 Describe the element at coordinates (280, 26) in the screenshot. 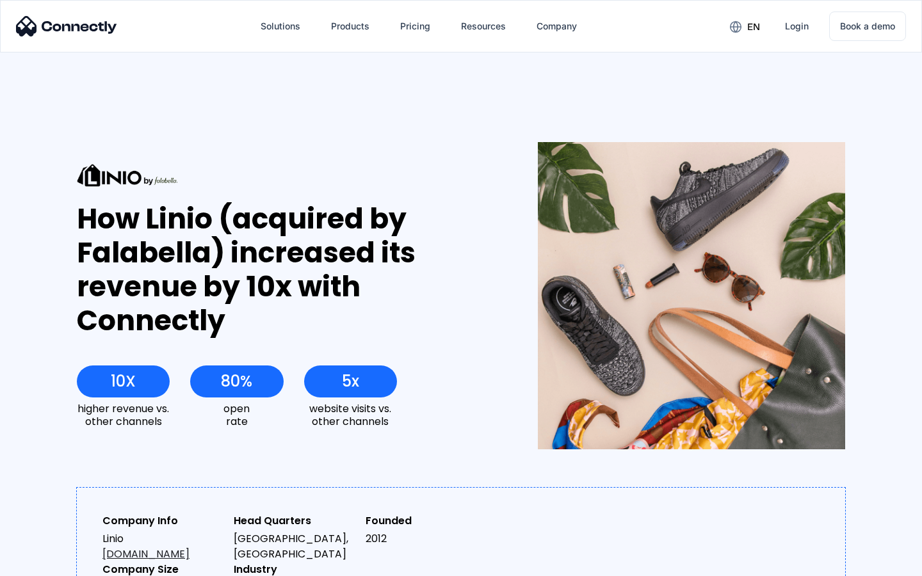

I see `div: Solutions` at that location.